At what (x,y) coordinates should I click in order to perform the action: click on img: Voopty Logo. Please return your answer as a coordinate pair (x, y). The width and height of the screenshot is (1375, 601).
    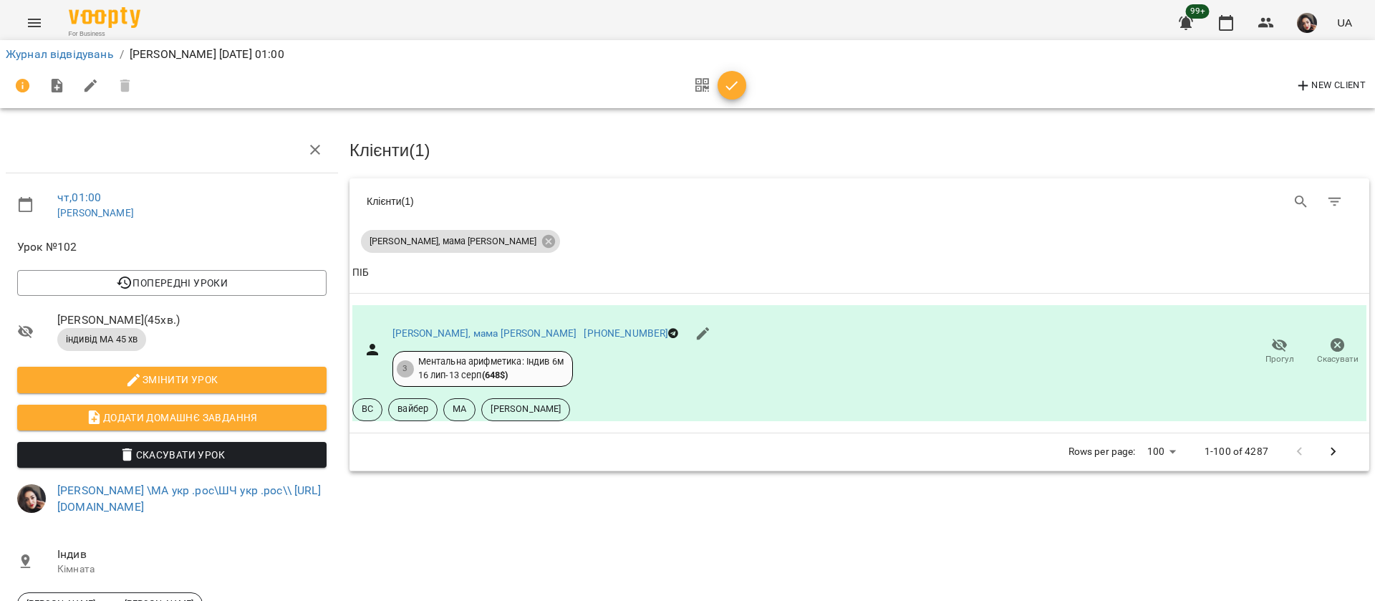
    Looking at the image, I should click on (105, 17).